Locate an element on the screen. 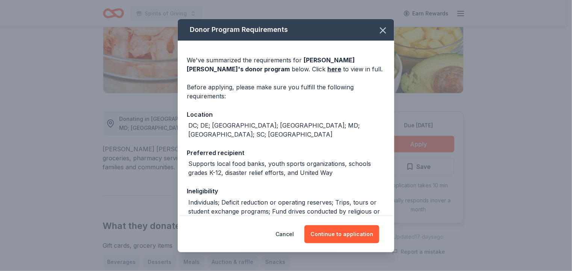 The image size is (572, 271). div: Individuals; Deficit reduction or operating reserves; Trips, tours or student exchange programs; ... is located at coordinates (287, 212).